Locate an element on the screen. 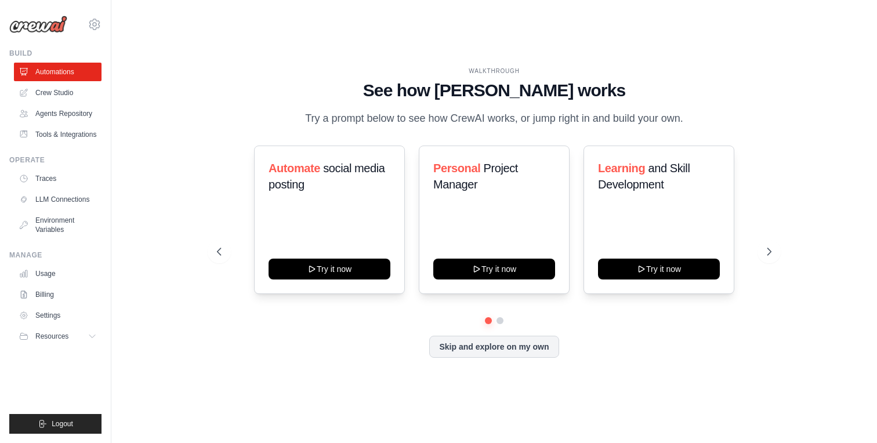 The width and height of the screenshot is (877, 443). a: Traces is located at coordinates (57, 179).